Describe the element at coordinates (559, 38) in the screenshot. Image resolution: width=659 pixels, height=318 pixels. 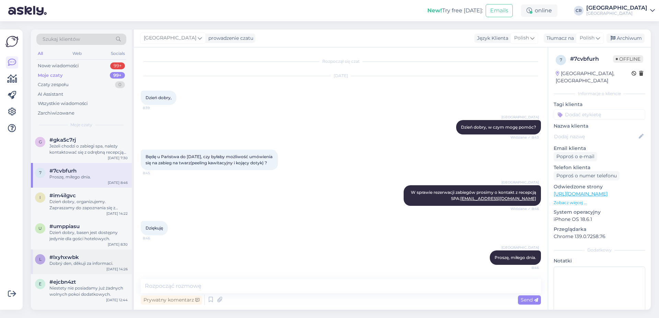
I see `div: Tłumacz na` at that location.